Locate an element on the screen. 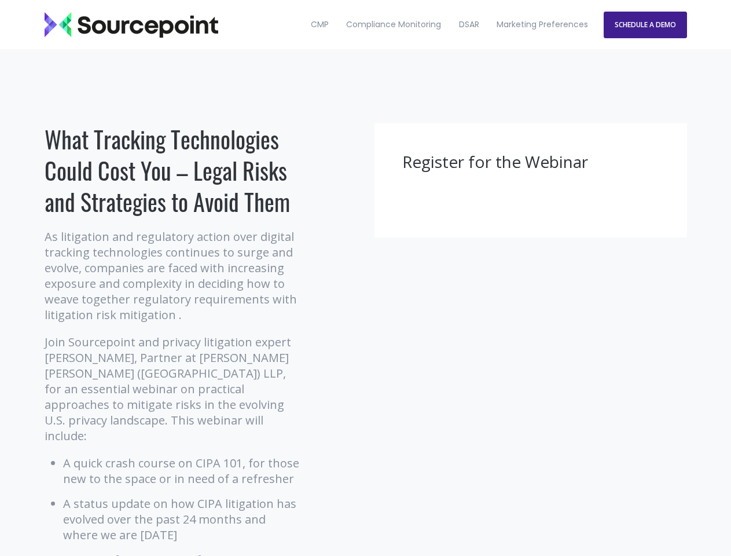 The height and width of the screenshot is (556, 731). p: As litigation and regulatory action over digital tracking technologies continues to surge and evo... is located at coordinates (173, 276).